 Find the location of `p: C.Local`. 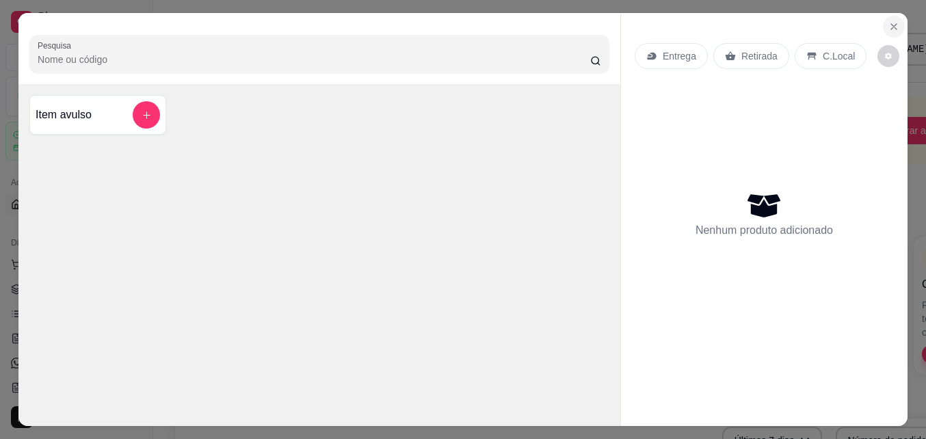

p: C.Local is located at coordinates (838, 56).